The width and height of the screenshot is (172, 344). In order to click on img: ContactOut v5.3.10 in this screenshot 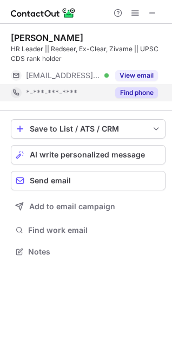, I will do `click(43, 13)`.